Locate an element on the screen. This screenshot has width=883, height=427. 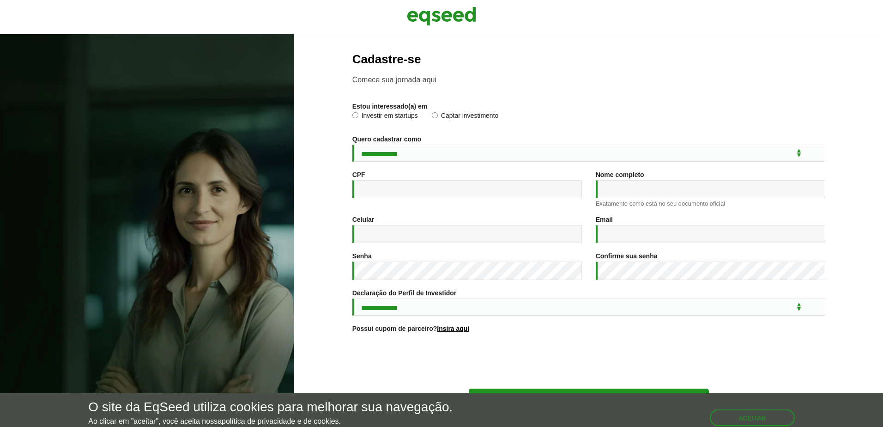
button: Cadastre-se is located at coordinates (589, 398).